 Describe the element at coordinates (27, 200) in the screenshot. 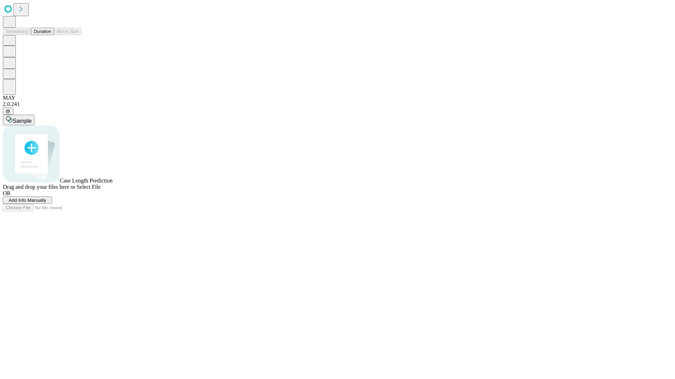

I see `button: Add Info Manually` at that location.